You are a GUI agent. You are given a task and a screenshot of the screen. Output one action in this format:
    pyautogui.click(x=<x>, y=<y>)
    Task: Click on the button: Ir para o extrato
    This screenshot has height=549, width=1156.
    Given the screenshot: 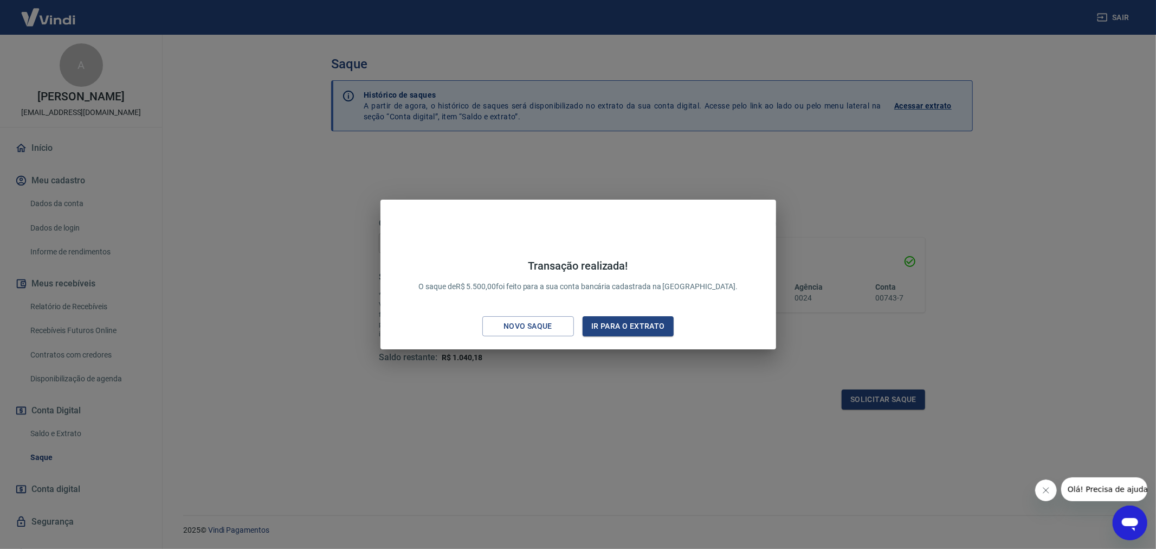 What is the action you would take?
    pyautogui.click(x=628, y=326)
    